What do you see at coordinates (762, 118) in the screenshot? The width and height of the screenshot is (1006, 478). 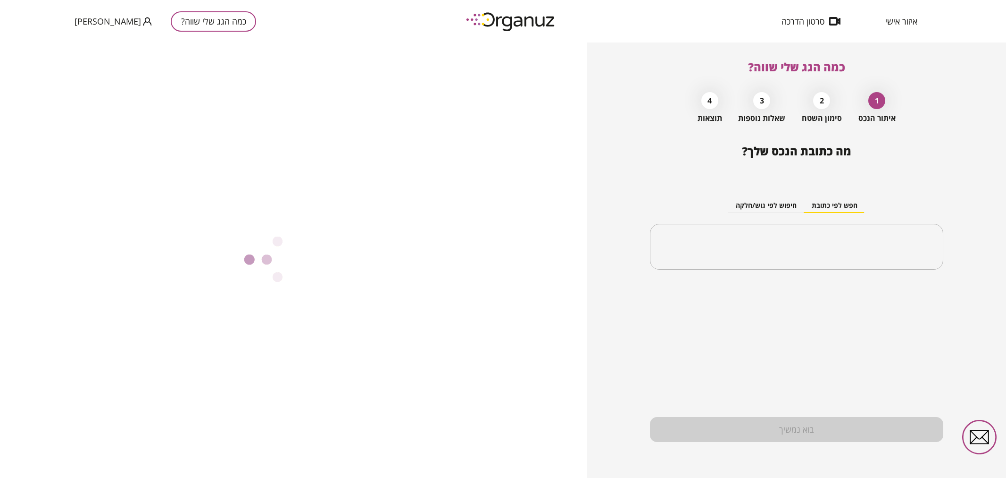 I see `span: שאלות נוספות` at bounding box center [762, 118].